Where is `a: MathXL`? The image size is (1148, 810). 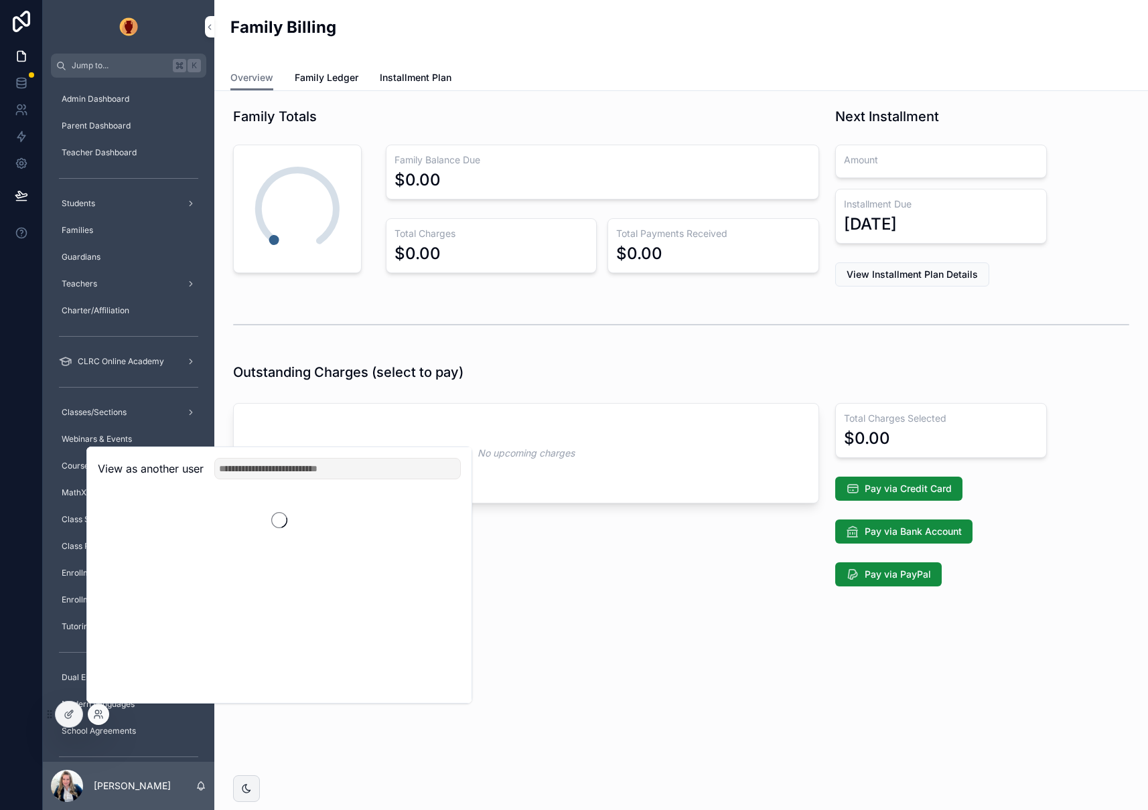
a: MathXL is located at coordinates (129, 493).